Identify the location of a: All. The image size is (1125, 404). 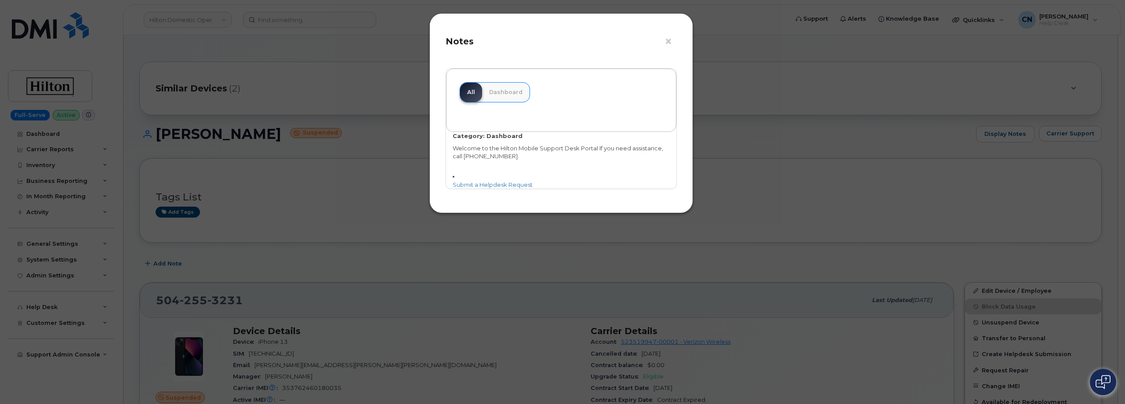
(471, 92).